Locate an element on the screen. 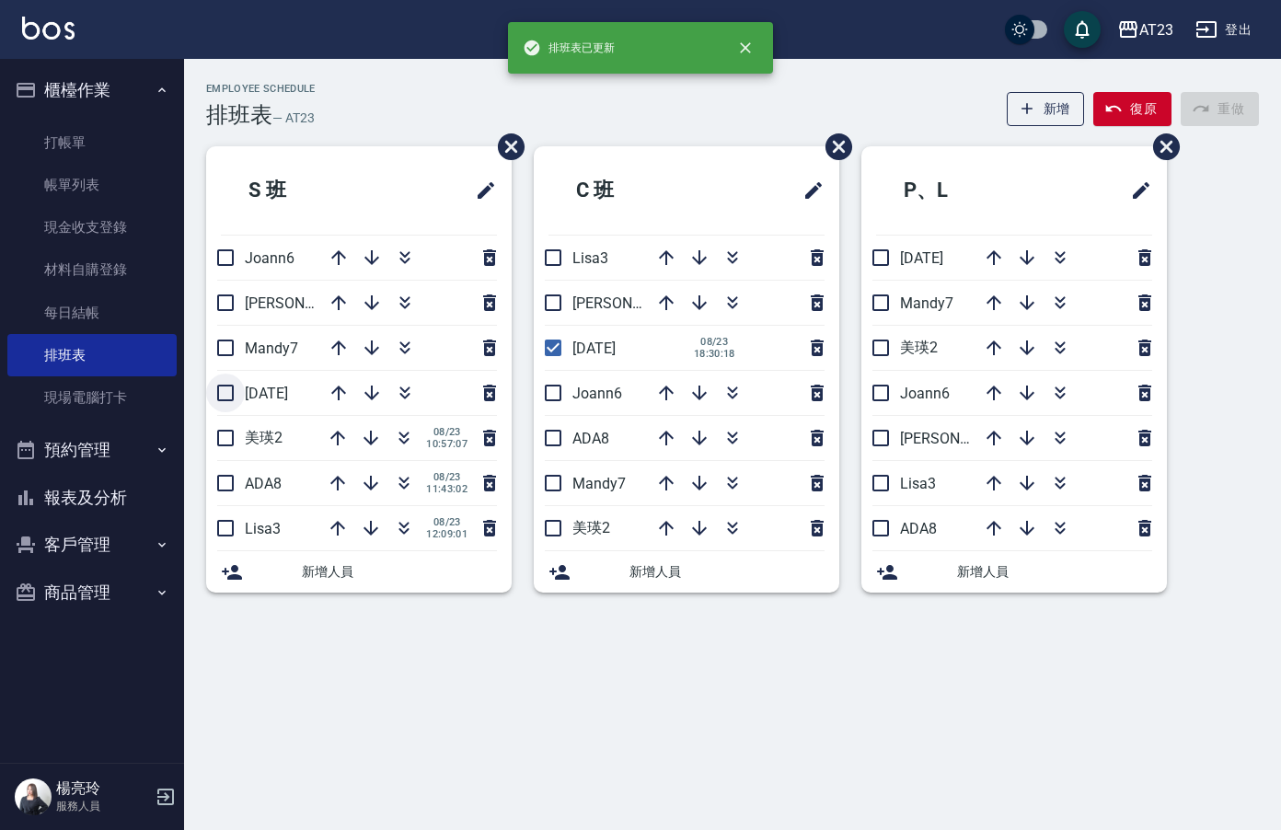 This screenshot has width=1281, height=830. a: 材料自購登錄 is located at coordinates (92, 270).